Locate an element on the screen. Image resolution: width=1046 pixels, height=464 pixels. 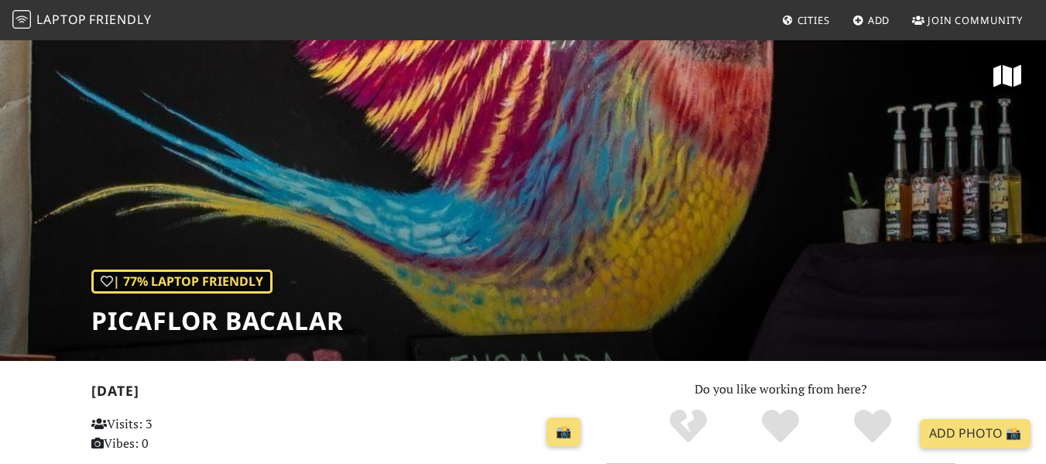
a: Join Community is located at coordinates (967, 20).